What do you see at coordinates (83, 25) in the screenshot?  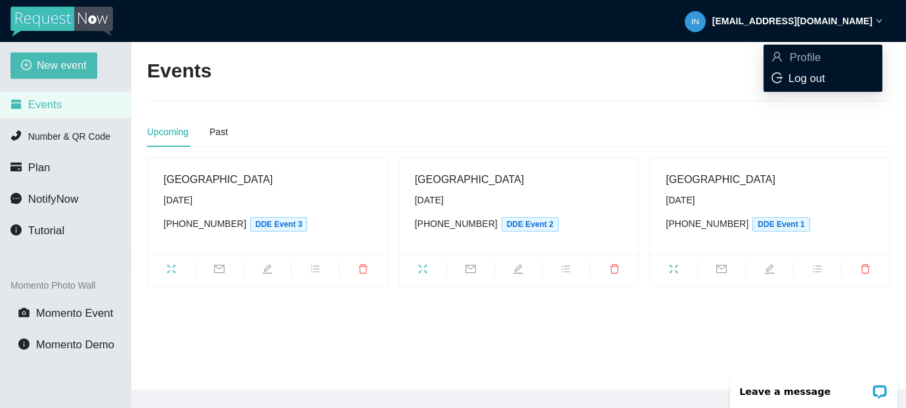 I see `p: Leave a message` at bounding box center [83, 25].